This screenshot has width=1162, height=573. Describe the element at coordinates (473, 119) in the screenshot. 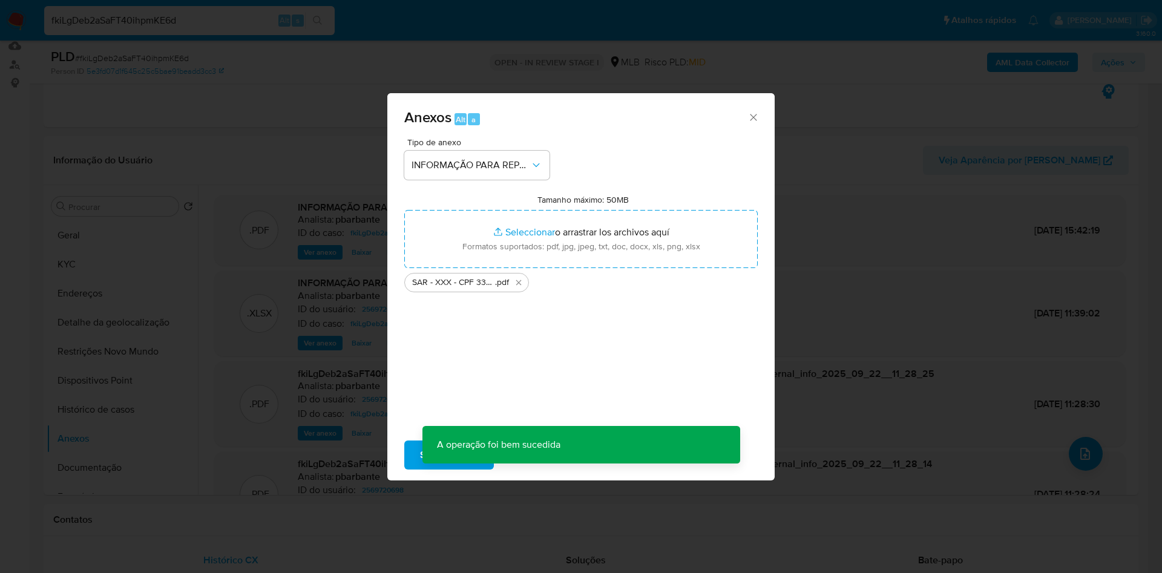

I see `span: a` at that location.